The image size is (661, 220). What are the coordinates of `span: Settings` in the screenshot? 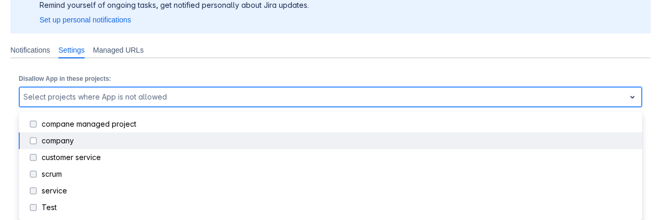 It's located at (71, 50).